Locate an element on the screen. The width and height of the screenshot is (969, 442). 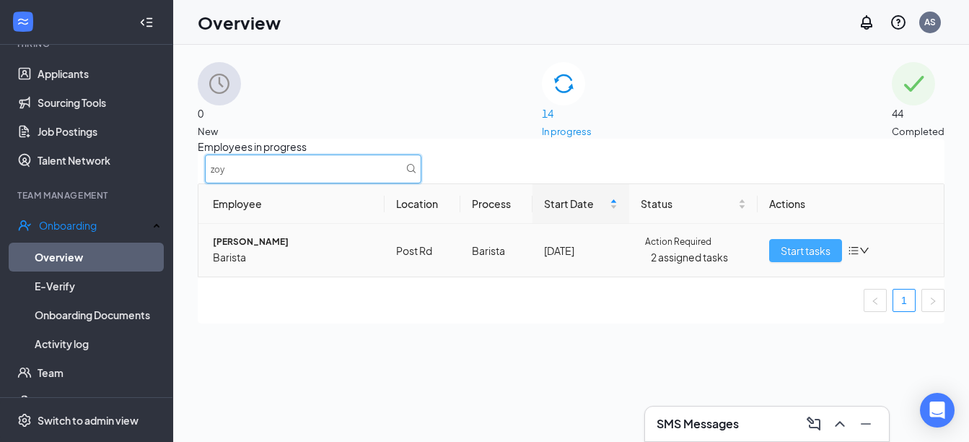
svg: WorkstreamLogo is located at coordinates (23, 22).